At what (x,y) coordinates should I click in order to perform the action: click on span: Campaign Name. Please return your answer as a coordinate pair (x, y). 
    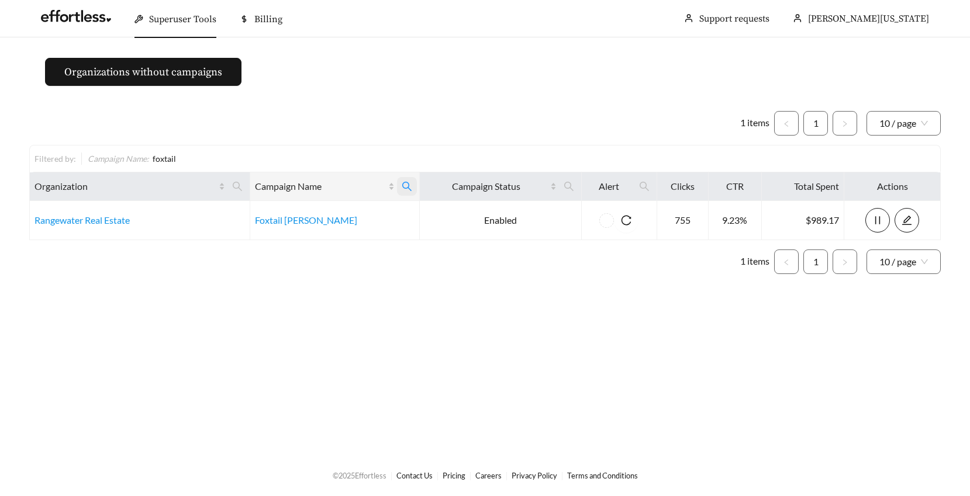
    Looking at the image, I should click on (320, 186).